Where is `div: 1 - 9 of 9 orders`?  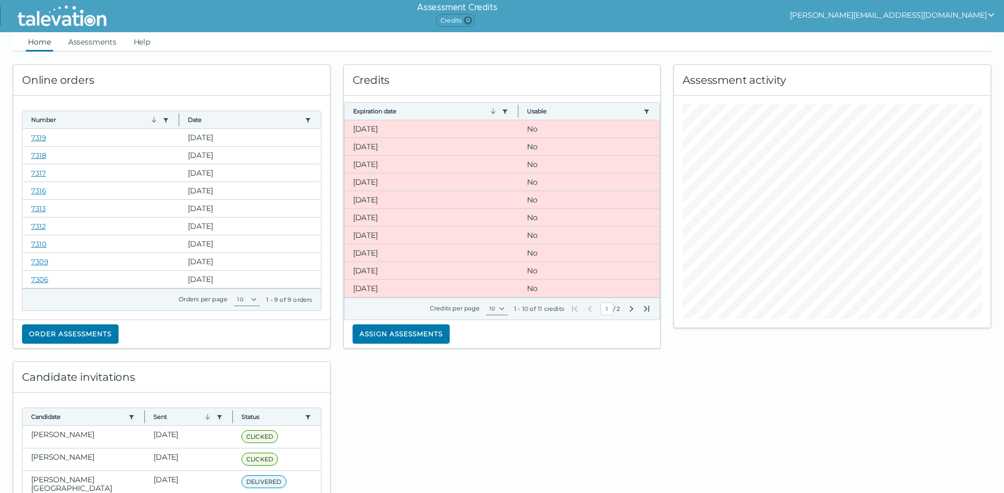 div: 1 - 9 of 9 orders is located at coordinates (289, 299).